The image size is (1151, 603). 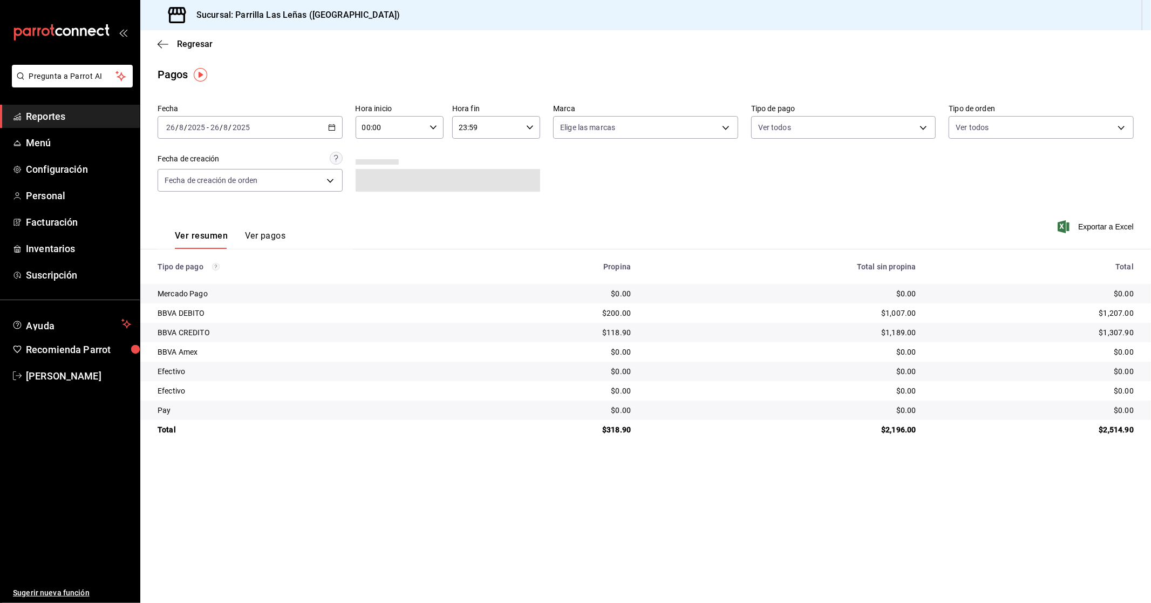 I want to click on span: Elige las marcas, so click(x=588, y=127).